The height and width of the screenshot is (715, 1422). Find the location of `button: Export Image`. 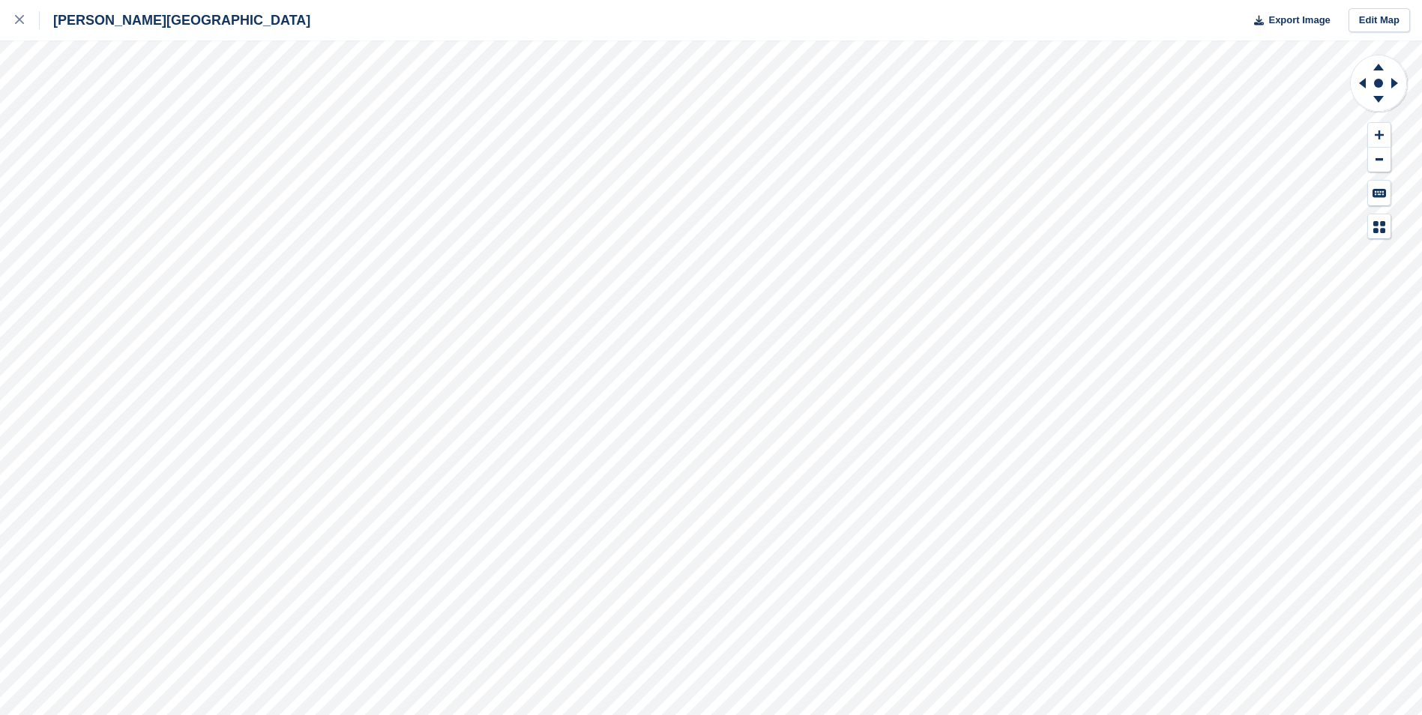

button: Export Image is located at coordinates (1288, 20).